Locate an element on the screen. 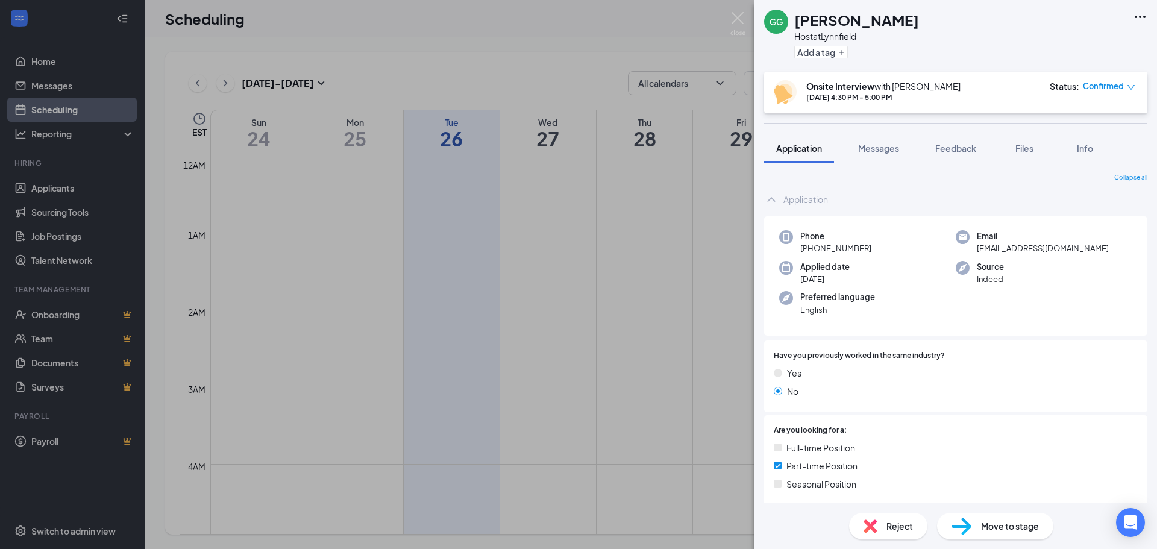 This screenshot has width=1157, height=549. span: Indeed is located at coordinates (990, 279).